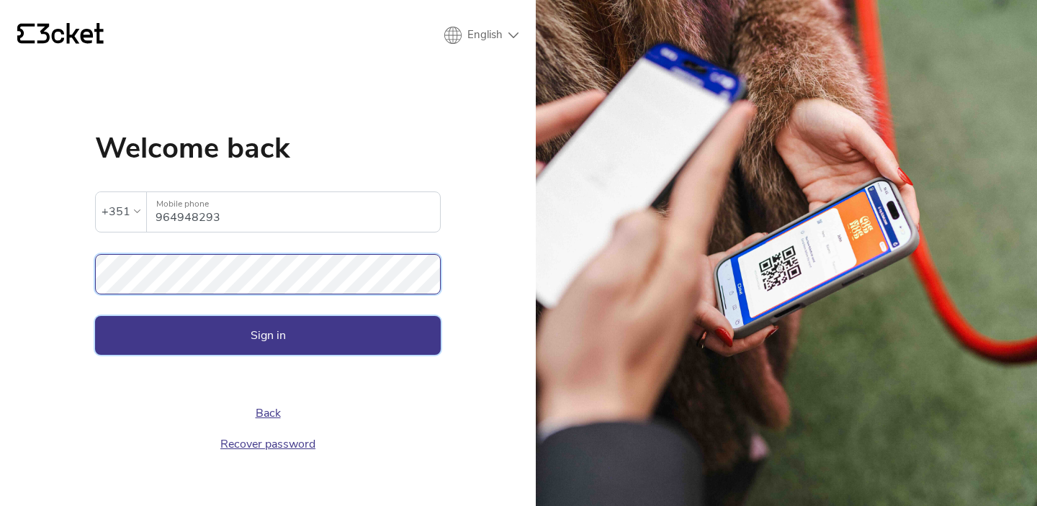 This screenshot has width=1037, height=506. Describe the element at coordinates (297, 212) in the screenshot. I see `input: Mobile phone` at that location.